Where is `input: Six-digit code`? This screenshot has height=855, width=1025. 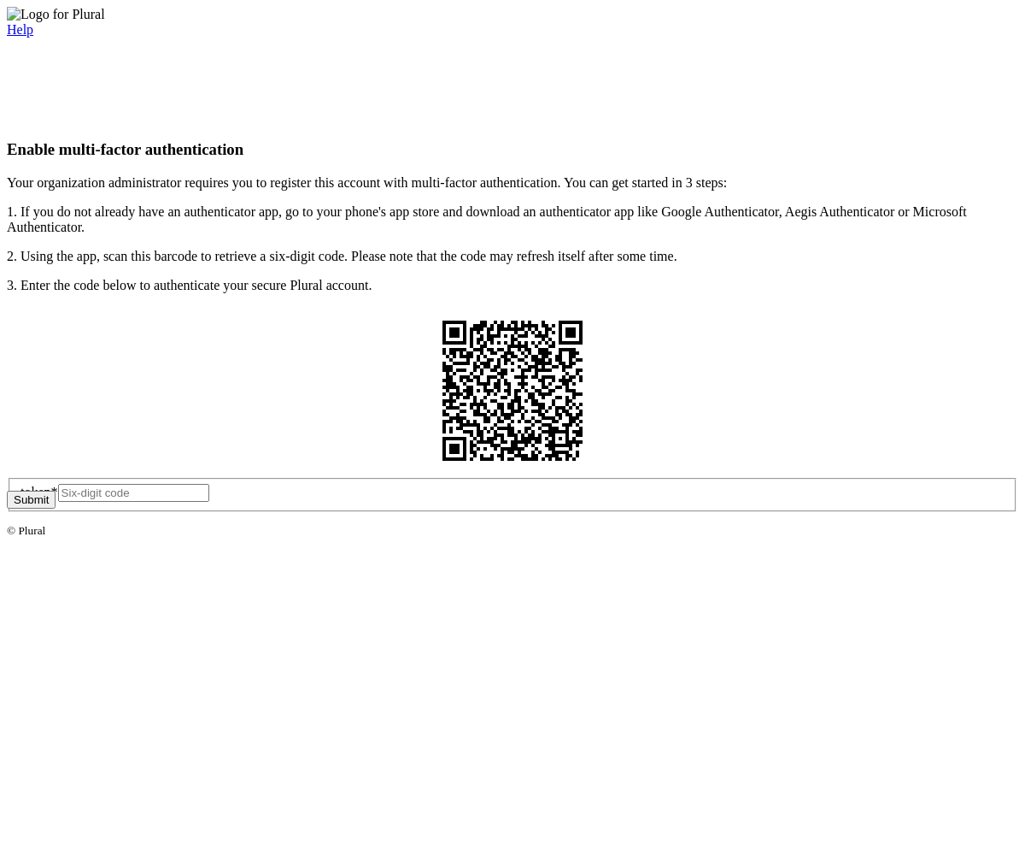
input: Six-digit code is located at coordinates (133, 492).